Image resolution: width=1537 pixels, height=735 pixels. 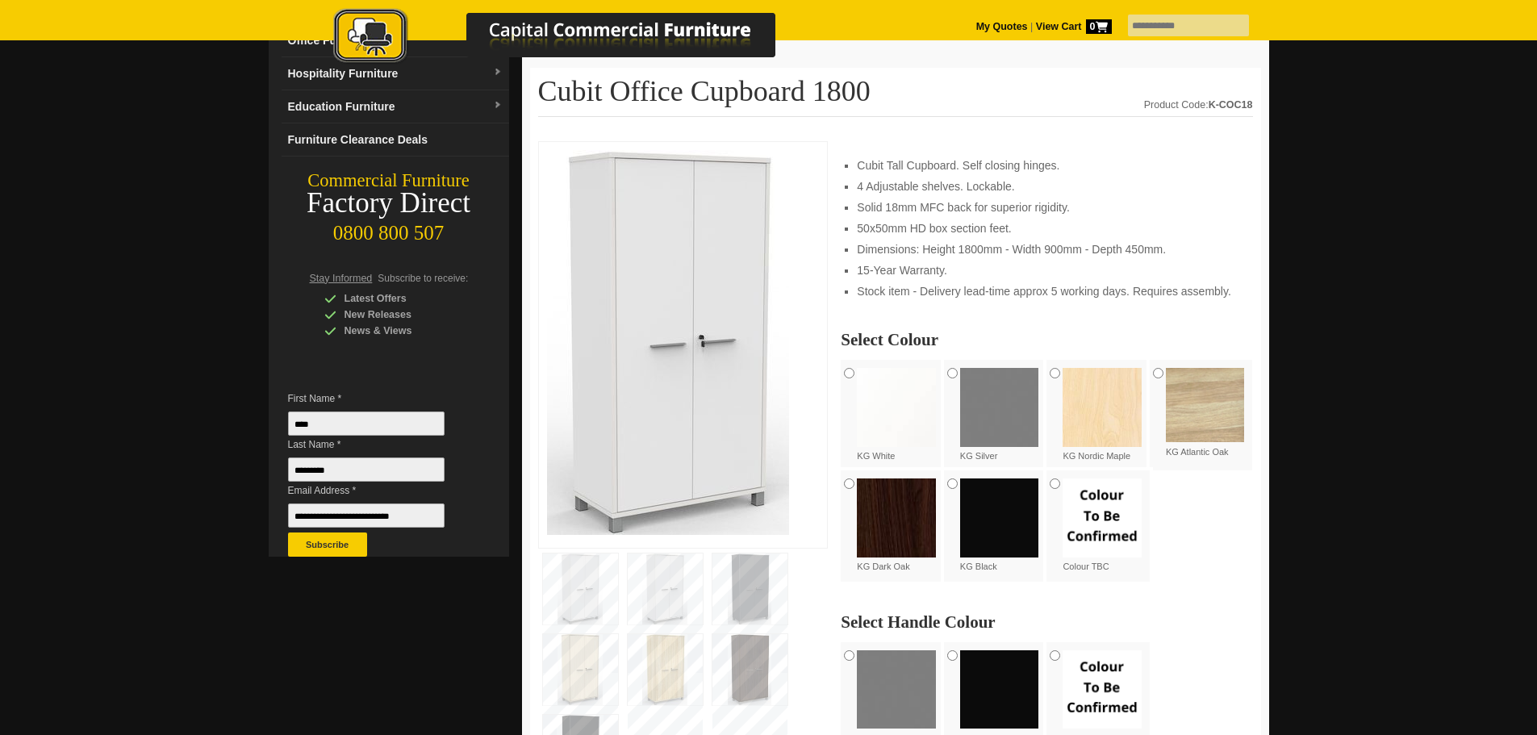 What do you see at coordinates (1102, 415) in the screenshot?
I see `label: KG Nordic Maple` at bounding box center [1102, 415].